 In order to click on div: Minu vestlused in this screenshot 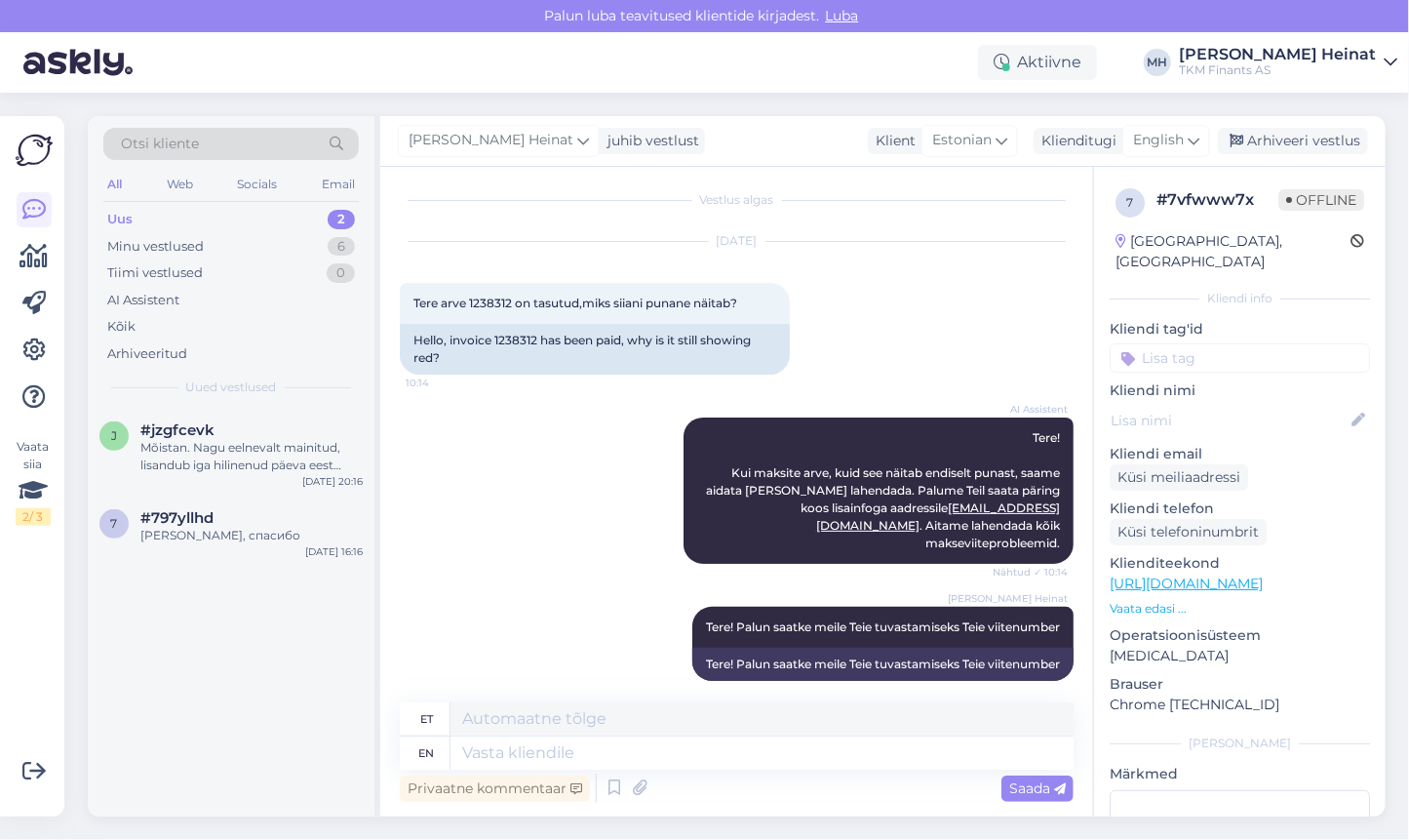, I will do `click(155, 247)`.